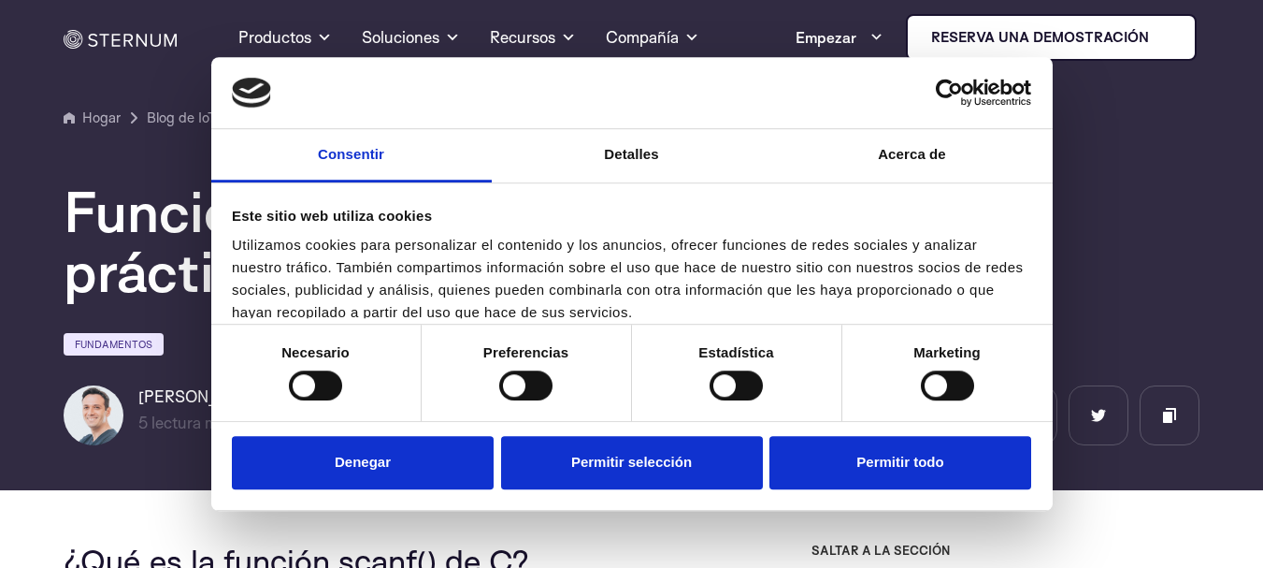 The image size is (1263, 568). Describe the element at coordinates (632, 462) in the screenshot. I see `button: Permitir selección` at that location.